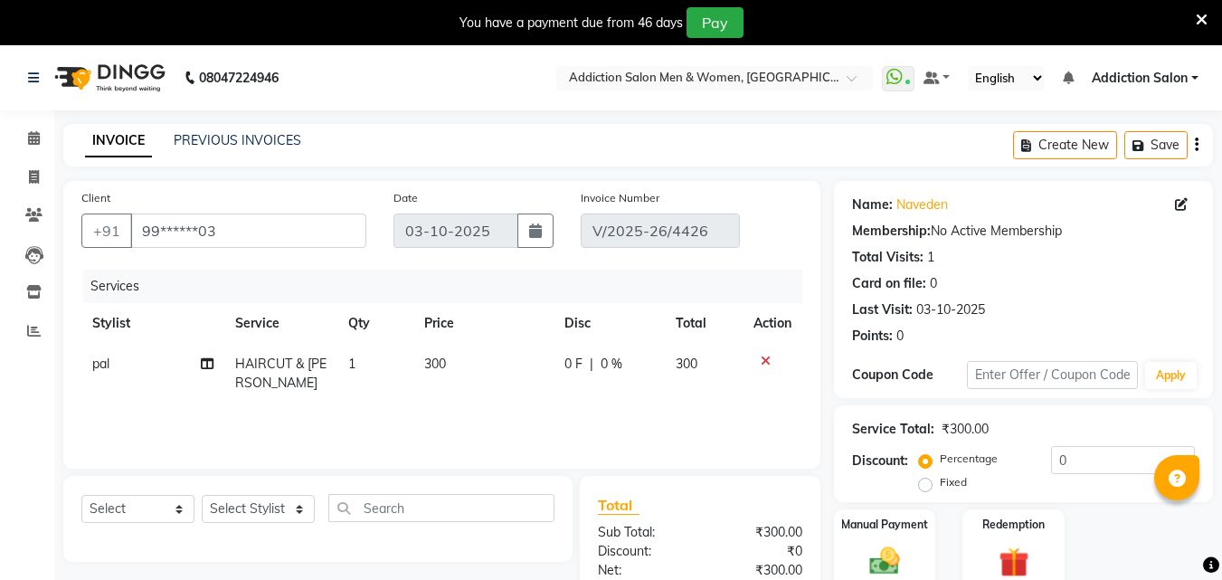 The image size is (1222, 580). What do you see at coordinates (969, 459) in the screenshot?
I see `label: Percentage` at bounding box center [969, 459].